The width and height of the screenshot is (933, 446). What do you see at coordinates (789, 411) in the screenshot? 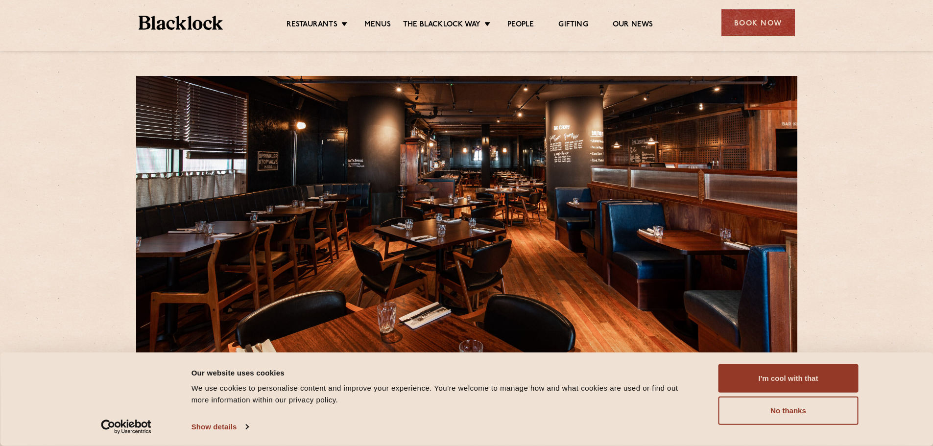
I see `button: No thanks` at bounding box center [789, 411].